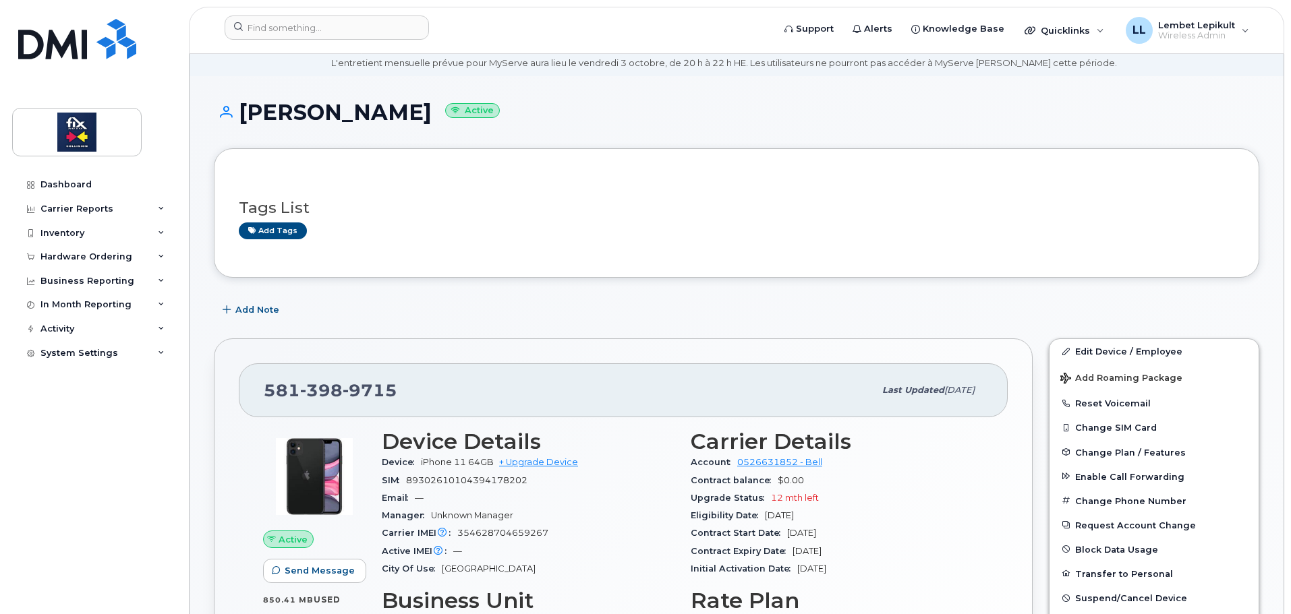 Image resolution: width=1291 pixels, height=614 pixels. Describe the element at coordinates (1064, 30) in the screenshot. I see `div: Quicklinks` at that location.